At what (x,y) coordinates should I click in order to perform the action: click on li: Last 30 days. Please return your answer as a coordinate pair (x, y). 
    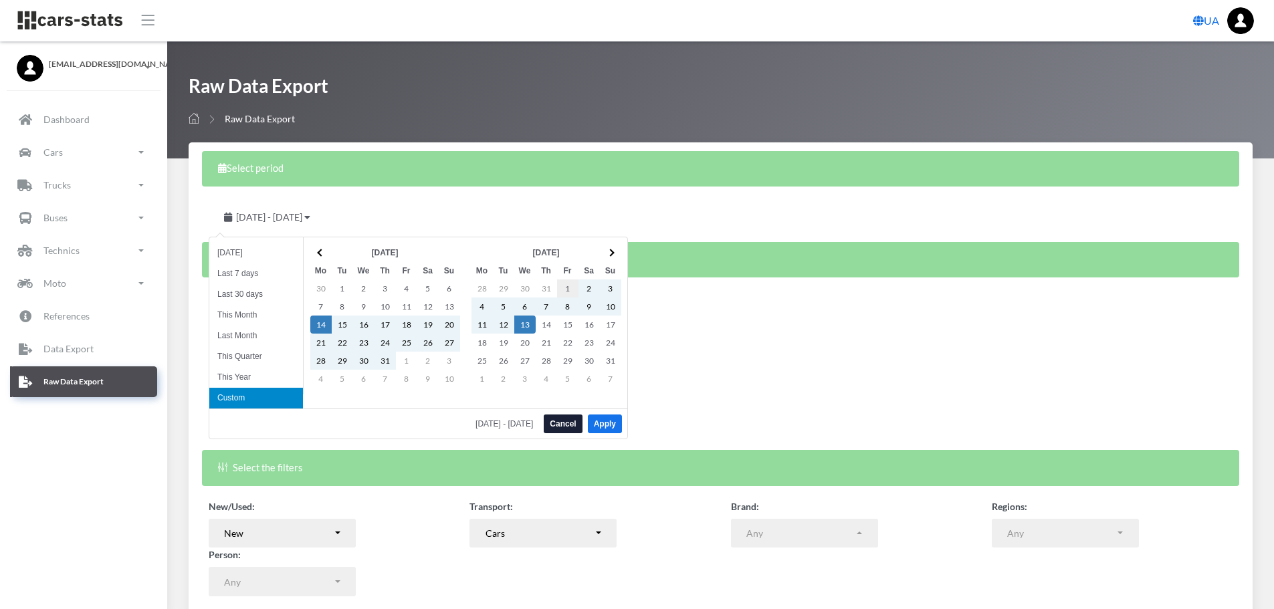
    Looking at the image, I should click on (256, 294).